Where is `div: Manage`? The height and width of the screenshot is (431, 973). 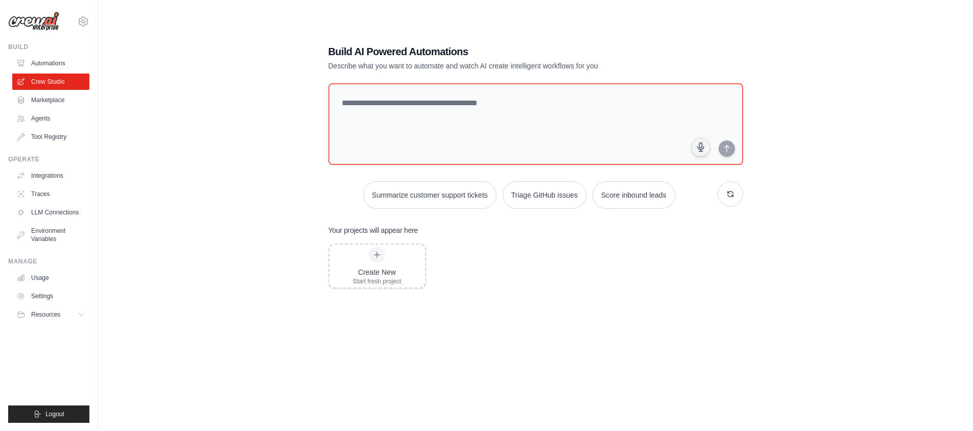 div: Manage is located at coordinates (49, 262).